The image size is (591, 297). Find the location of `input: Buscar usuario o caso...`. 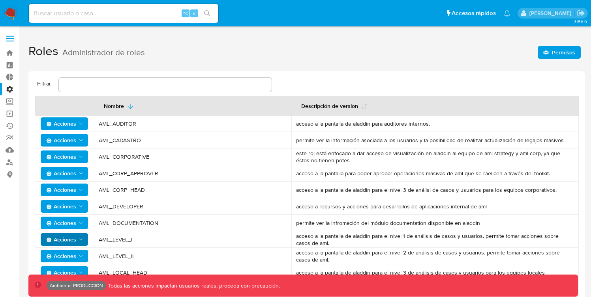

input: Buscar usuario o caso... is located at coordinates (123, 13).